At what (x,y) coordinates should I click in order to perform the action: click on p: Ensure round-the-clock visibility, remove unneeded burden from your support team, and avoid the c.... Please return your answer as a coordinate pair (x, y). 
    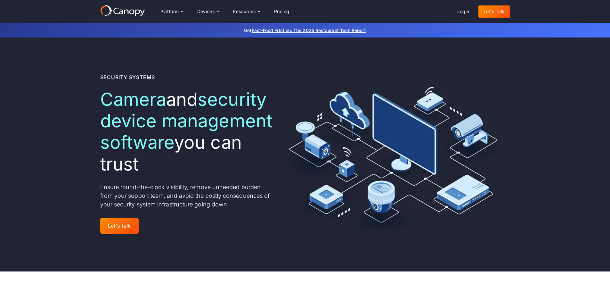
    Looking at the image, I should click on (187, 195).